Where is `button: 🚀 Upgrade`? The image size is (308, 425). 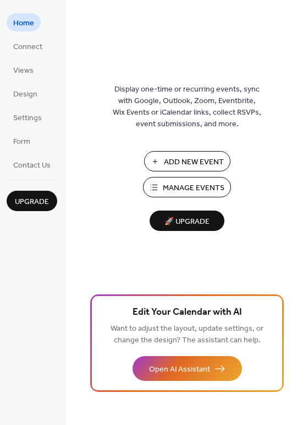 button: 🚀 Upgrade is located at coordinates (187, 220).